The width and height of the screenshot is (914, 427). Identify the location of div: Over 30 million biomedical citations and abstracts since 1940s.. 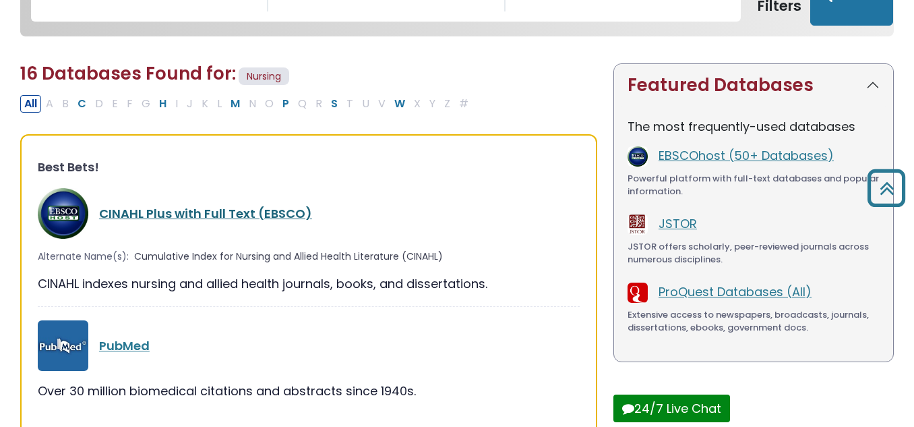
(309, 390).